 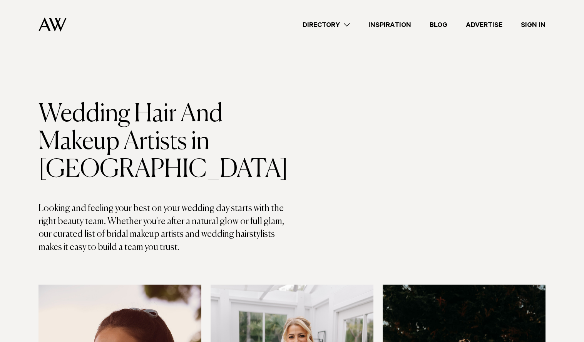 What do you see at coordinates (165, 228) in the screenshot?
I see `p: Looking and feeling your best on your wedding day starts with the right beauty team. Whether you'...` at bounding box center [165, 228].